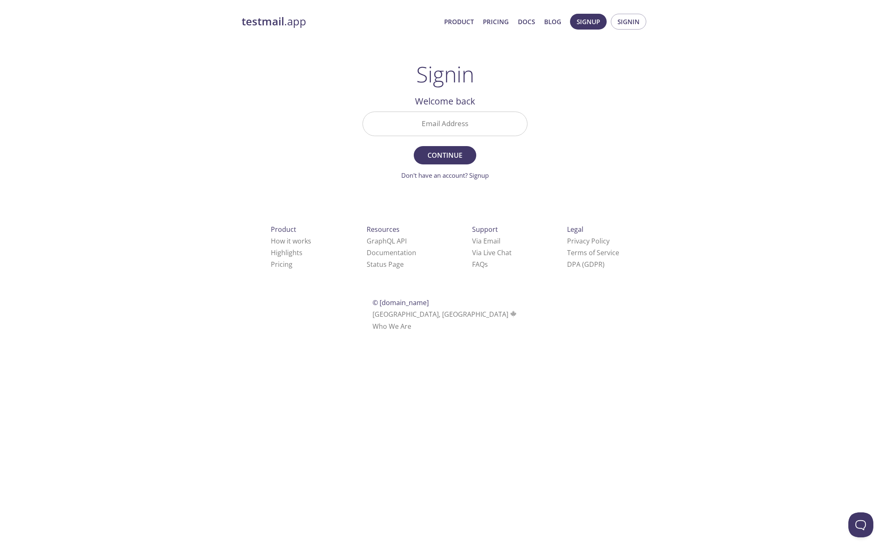 This screenshot has height=554, width=890. I want to click on a: Status Page, so click(385, 264).